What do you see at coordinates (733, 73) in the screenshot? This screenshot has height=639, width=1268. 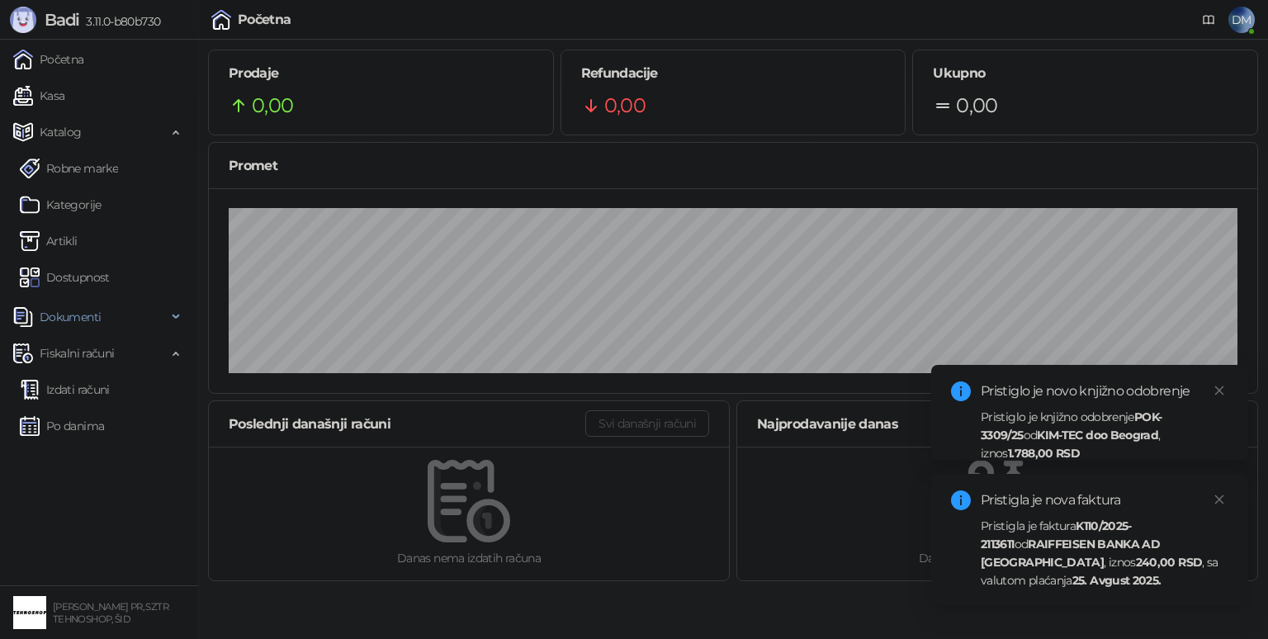 I see `h5: Refundacije` at bounding box center [733, 73].